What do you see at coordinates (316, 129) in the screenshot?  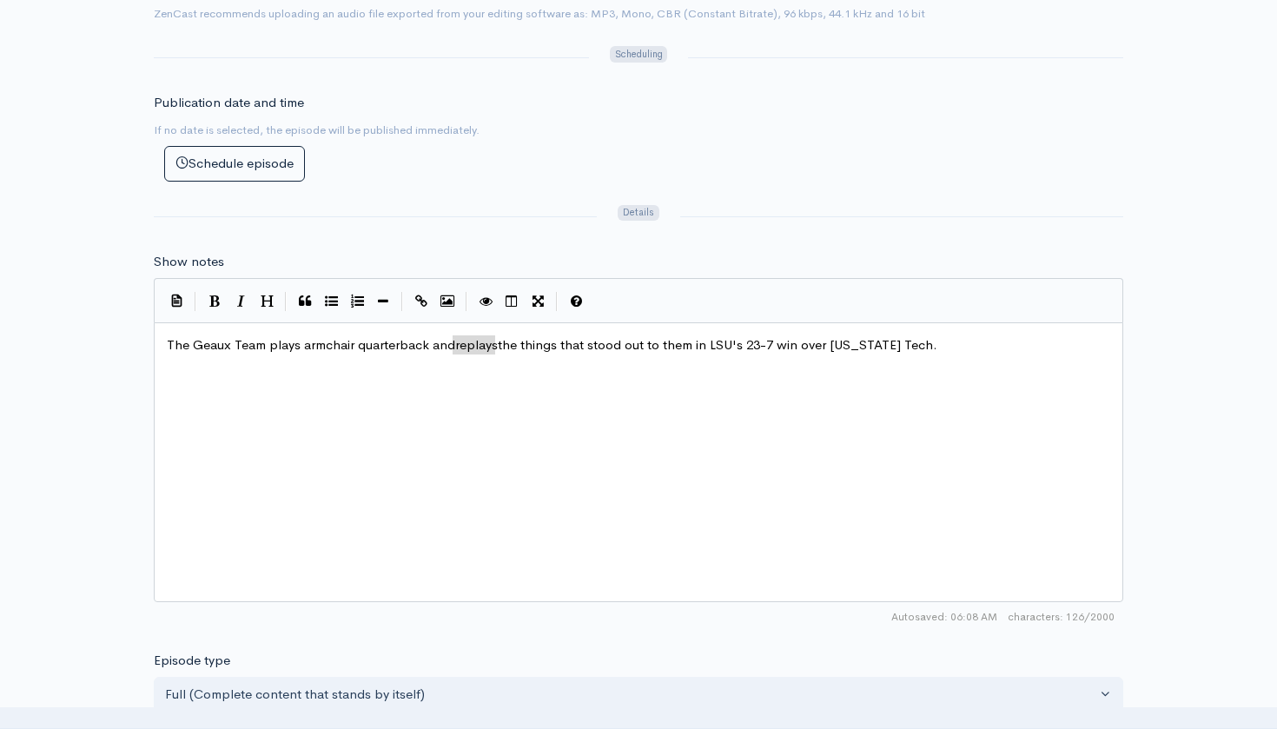 I see `small: If no date is selected, the episode will be published immediately.` at bounding box center [316, 129].